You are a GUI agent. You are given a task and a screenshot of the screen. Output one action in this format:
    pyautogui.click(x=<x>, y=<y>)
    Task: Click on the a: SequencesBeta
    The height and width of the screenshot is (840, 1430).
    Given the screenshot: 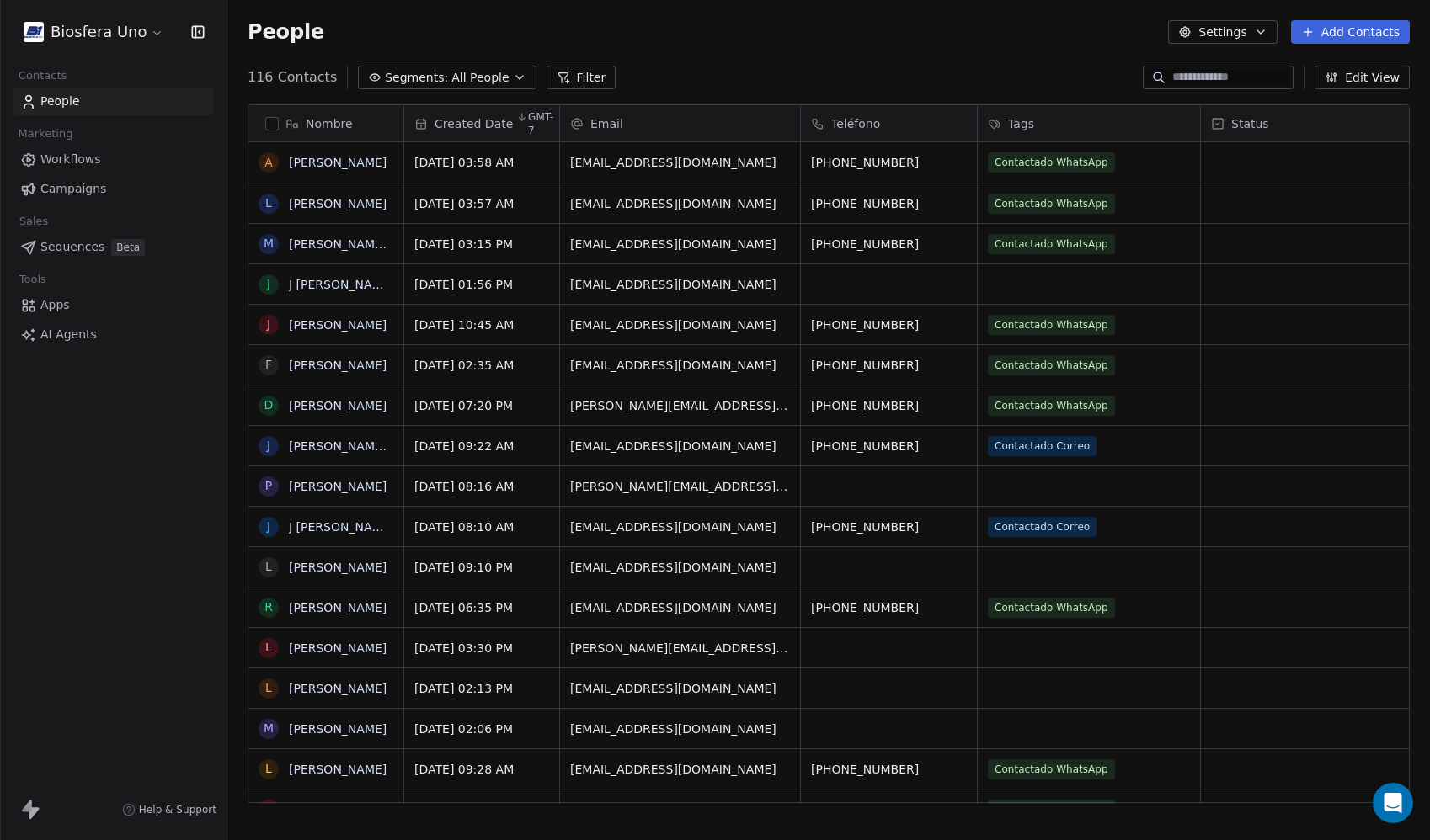 What is the action you would take?
    pyautogui.click(x=113, y=247)
    